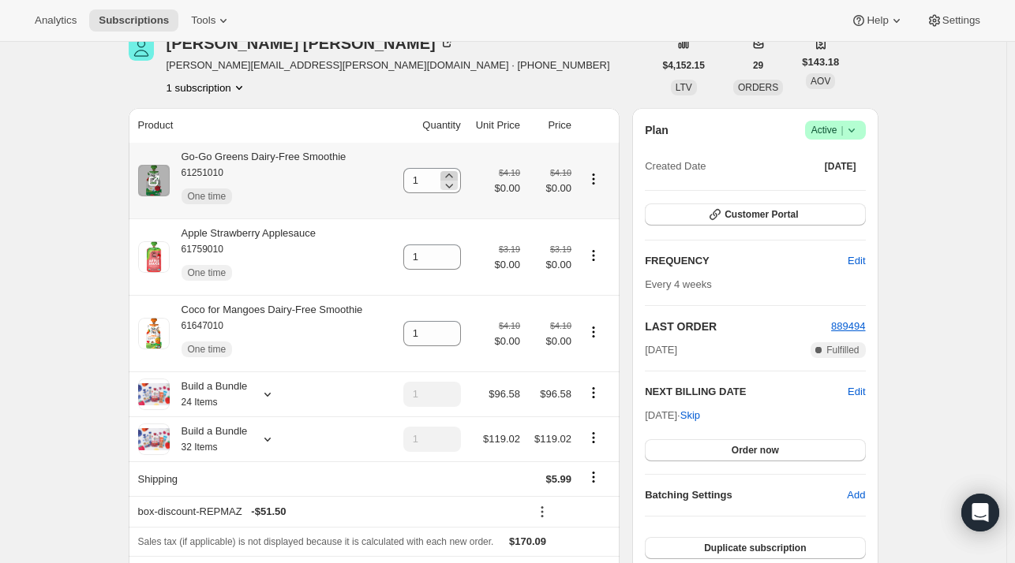 The height and width of the screenshot is (563, 1015). I want to click on small: 61647010, so click(202, 326).